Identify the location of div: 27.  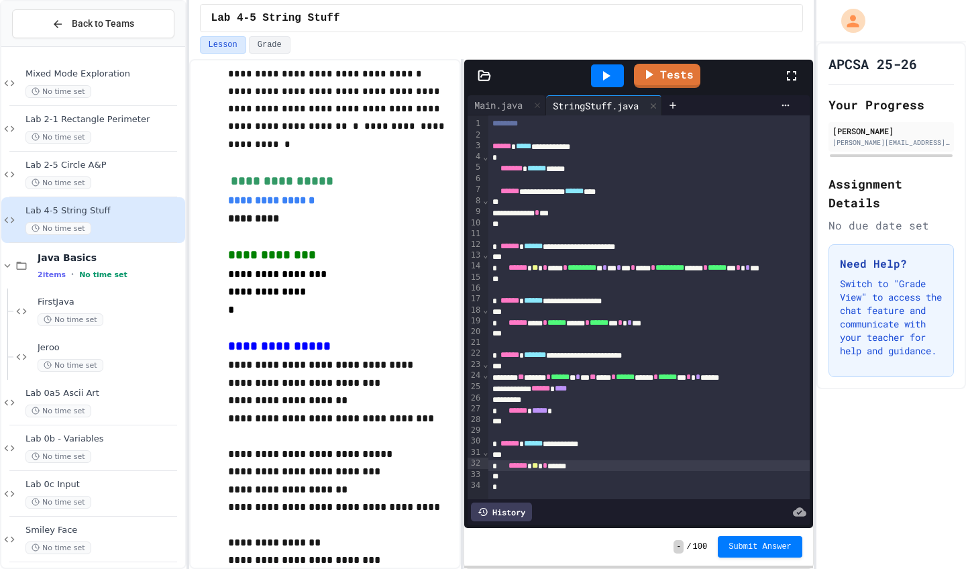
(475, 408).